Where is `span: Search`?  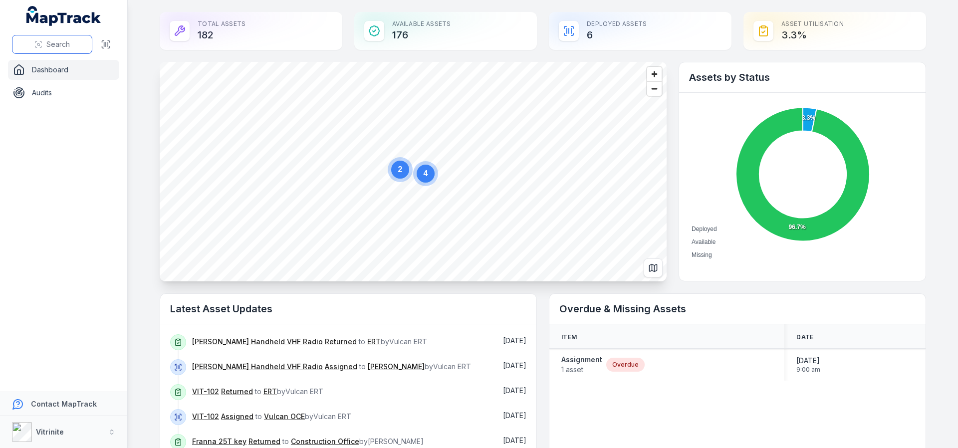
span: Search is located at coordinates (58, 44).